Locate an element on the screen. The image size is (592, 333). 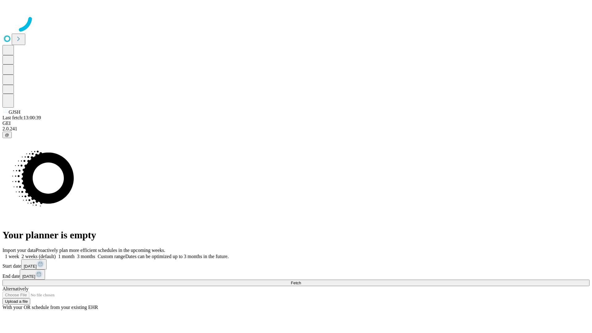
button: Fetch is located at coordinates (296, 283).